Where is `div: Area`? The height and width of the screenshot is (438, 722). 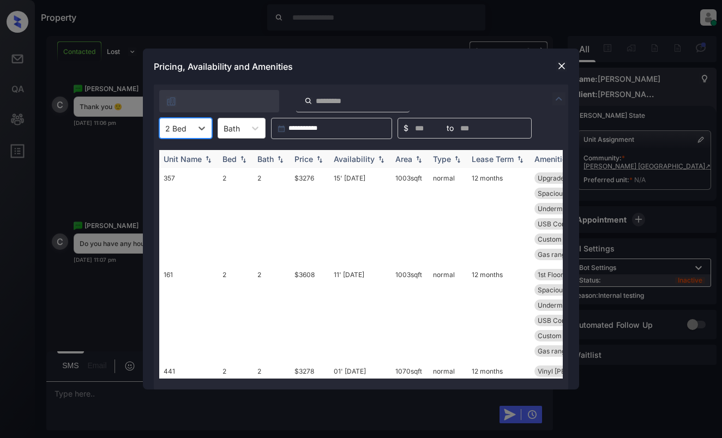
div: Area is located at coordinates (403, 159).